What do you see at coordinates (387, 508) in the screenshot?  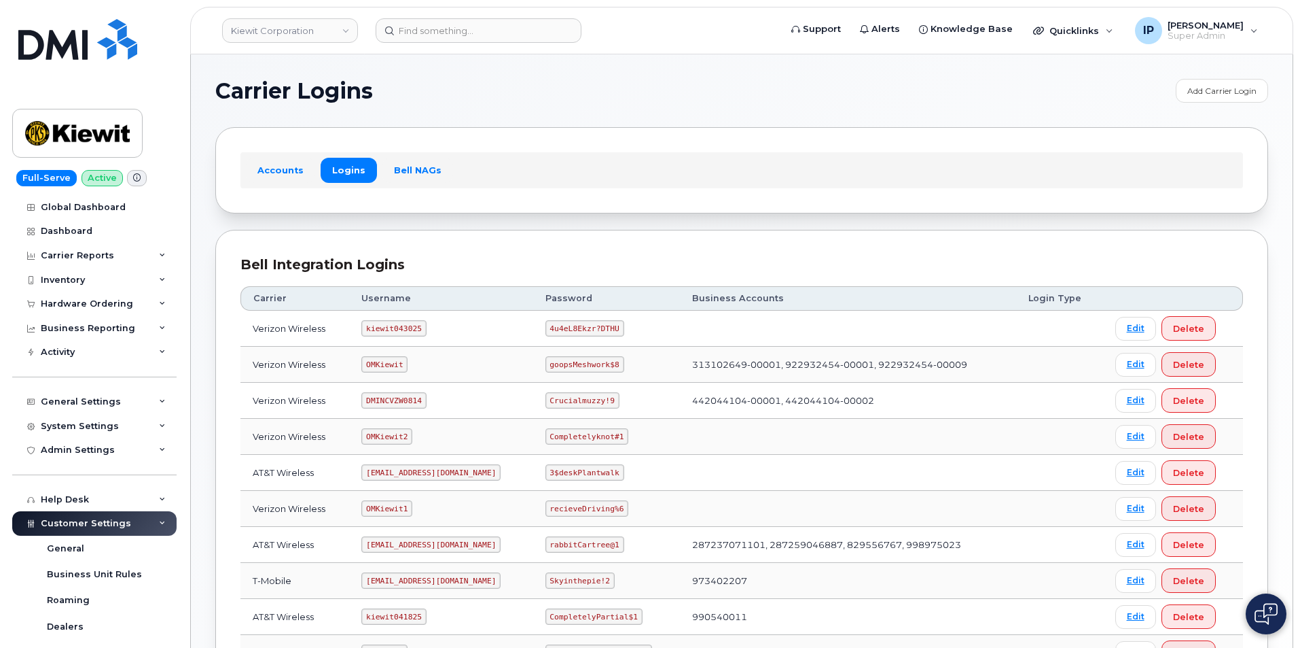 I see `code: OMKiewit1` at bounding box center [387, 508].